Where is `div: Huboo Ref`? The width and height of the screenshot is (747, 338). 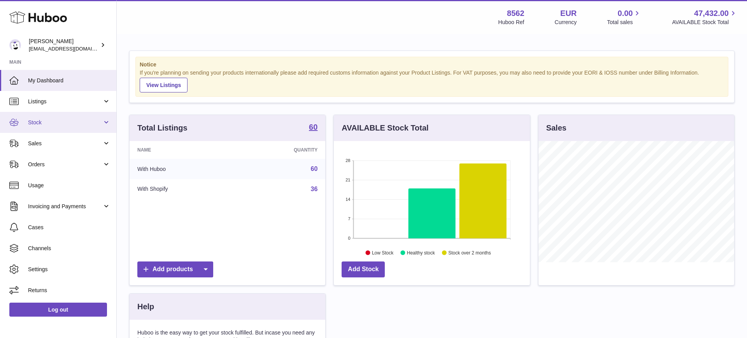
div: Huboo Ref is located at coordinates (511, 22).